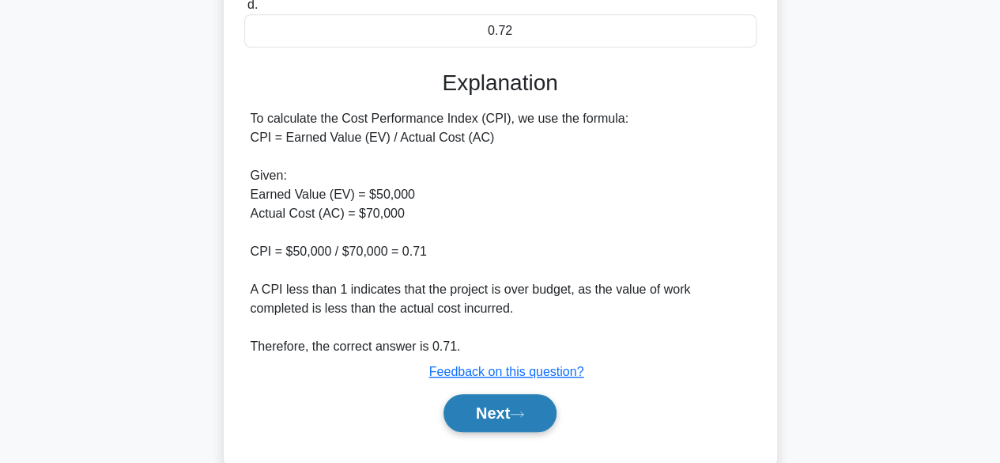  What do you see at coordinates (500, 413) in the screenshot?
I see `button: Next` at bounding box center [500, 413].